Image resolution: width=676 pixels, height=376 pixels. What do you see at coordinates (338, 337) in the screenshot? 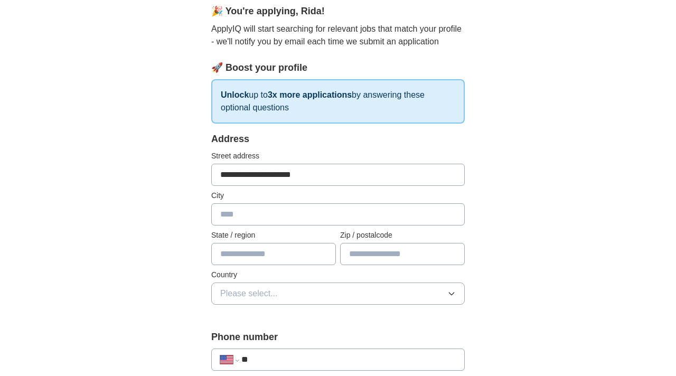
I see `label: Phone number` at bounding box center [338, 337].